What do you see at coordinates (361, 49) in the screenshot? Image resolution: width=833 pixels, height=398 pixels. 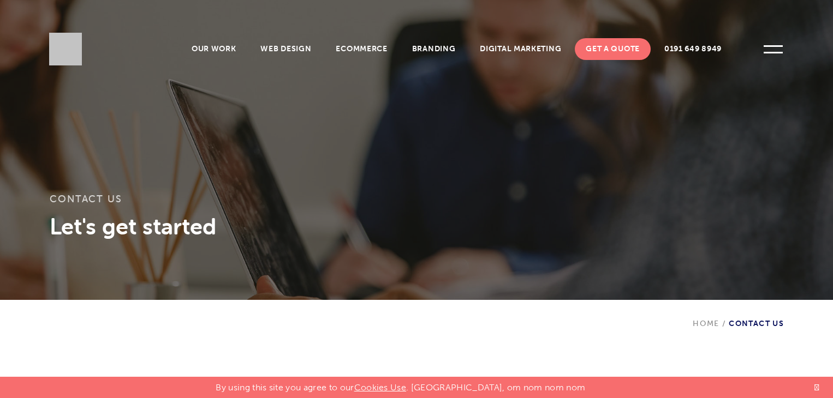 I see `a: Ecommerce` at bounding box center [361, 49].